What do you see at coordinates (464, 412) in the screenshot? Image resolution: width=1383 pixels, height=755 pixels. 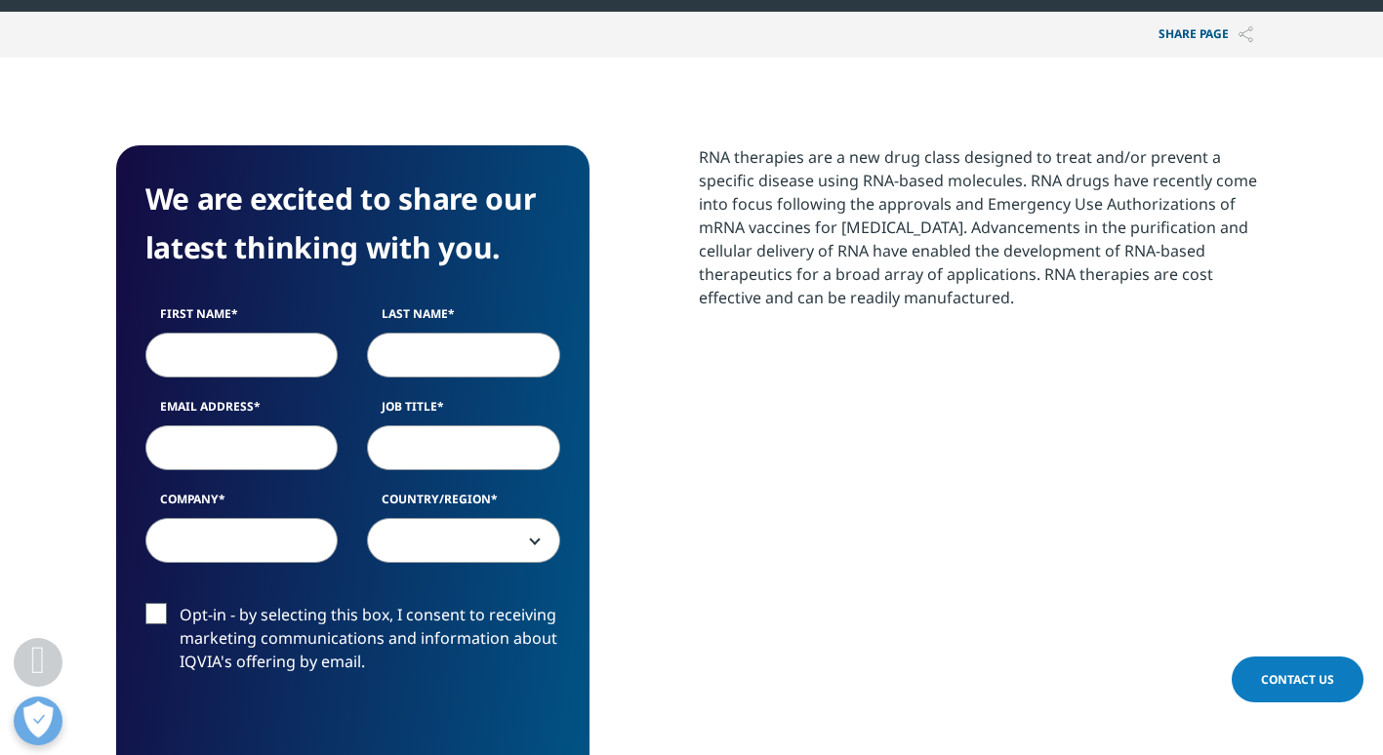 I see `label: Job Title` at bounding box center [464, 412].